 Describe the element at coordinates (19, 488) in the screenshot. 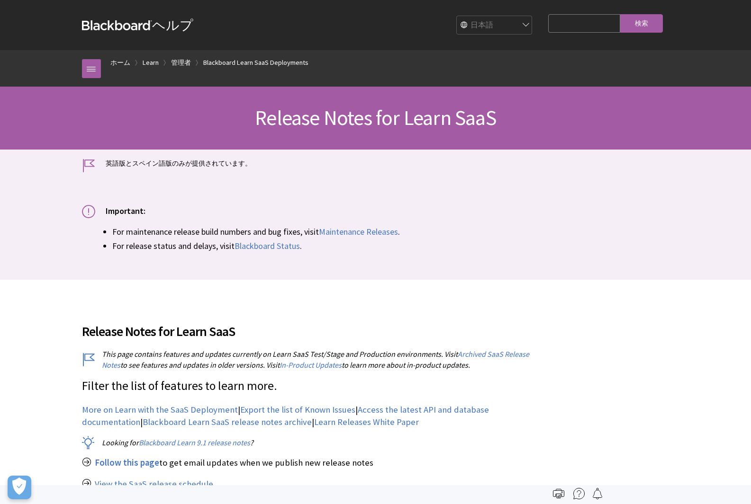

I see `button: Open Preferences` at that location.